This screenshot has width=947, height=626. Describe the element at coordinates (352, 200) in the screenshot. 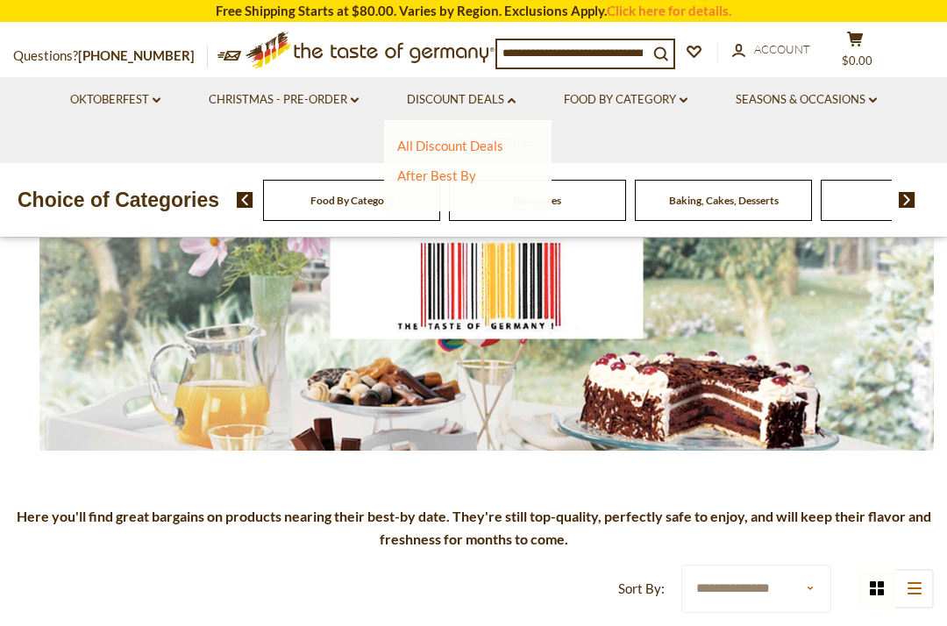

I see `span: Food By Category` at that location.